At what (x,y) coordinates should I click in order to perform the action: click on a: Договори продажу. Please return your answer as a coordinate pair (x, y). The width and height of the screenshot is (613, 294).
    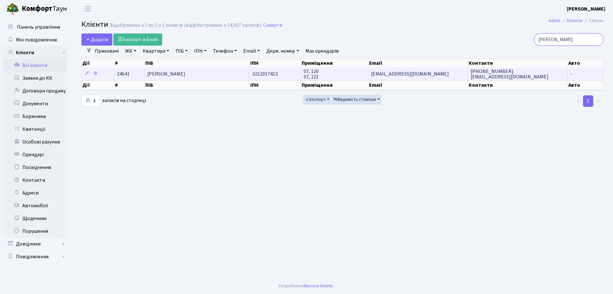
    Looking at the image, I should click on (35, 91).